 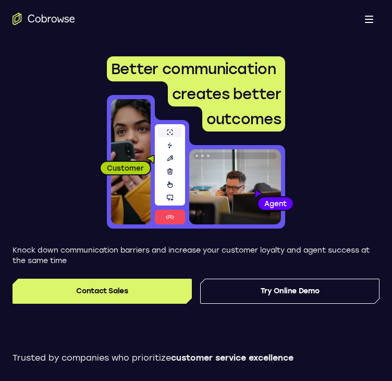 What do you see at coordinates (232, 357) in the screenshot?
I see `span: customer service excellence` at bounding box center [232, 357].